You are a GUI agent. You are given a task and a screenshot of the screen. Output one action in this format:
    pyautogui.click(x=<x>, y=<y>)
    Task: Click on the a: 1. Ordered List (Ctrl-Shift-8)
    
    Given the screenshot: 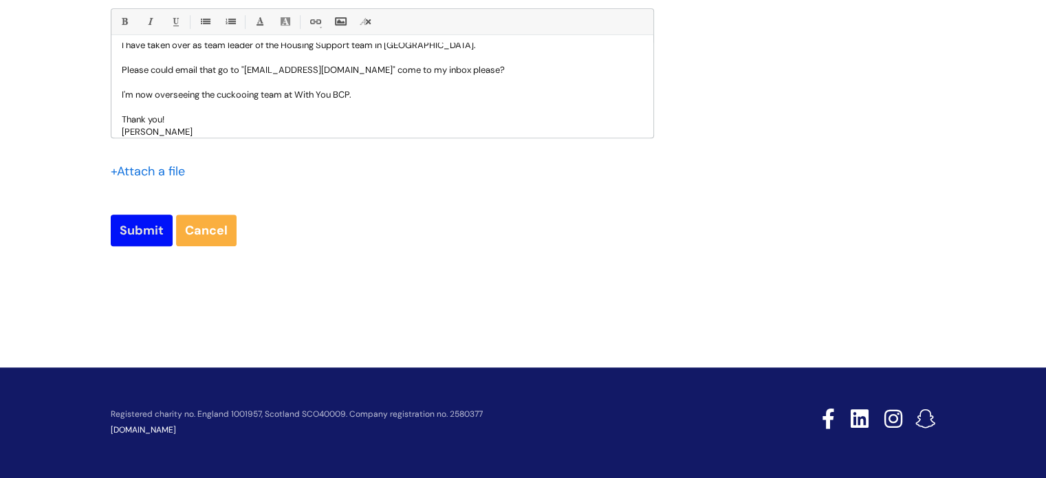 What is the action you would take?
    pyautogui.click(x=230, y=21)
    